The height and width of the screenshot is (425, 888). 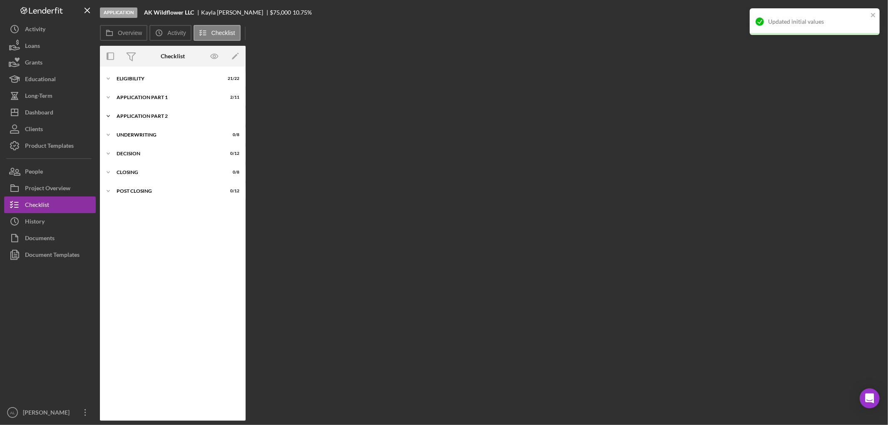 What do you see at coordinates (50, 129) in the screenshot?
I see `a: Clients` at bounding box center [50, 129].